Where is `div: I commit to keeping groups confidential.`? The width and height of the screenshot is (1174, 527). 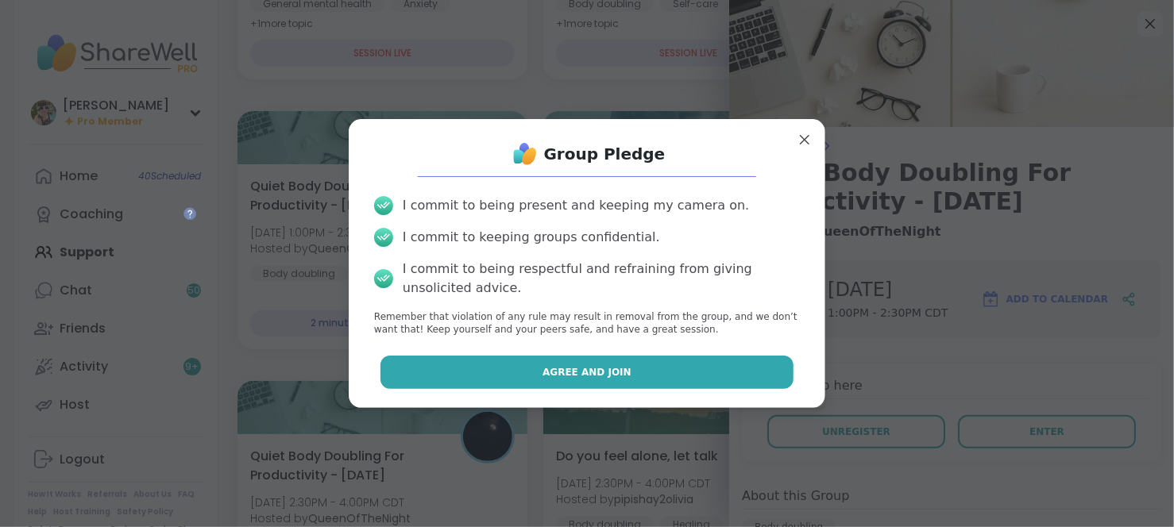 div: I commit to keeping groups confidential. is located at coordinates (531, 237).